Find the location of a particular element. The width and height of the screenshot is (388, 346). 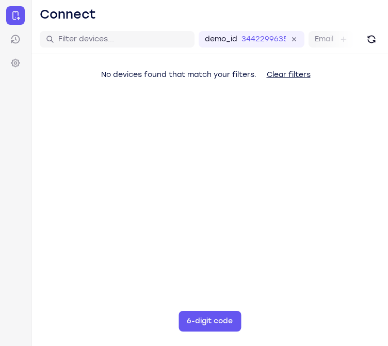

label: Email is located at coordinates (324, 39).